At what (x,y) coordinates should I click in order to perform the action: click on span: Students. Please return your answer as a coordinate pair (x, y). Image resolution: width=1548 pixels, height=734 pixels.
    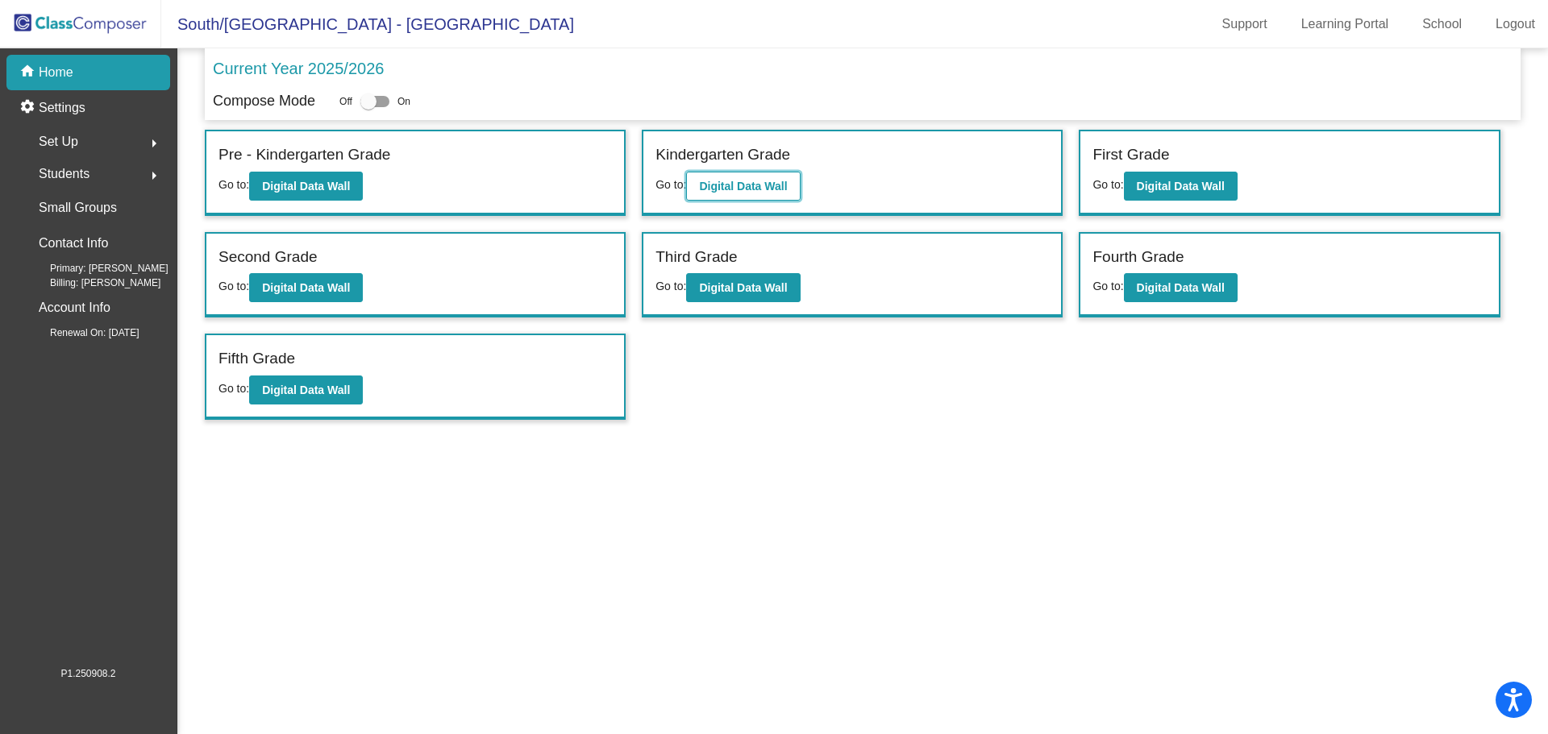
    Looking at the image, I should click on (64, 174).